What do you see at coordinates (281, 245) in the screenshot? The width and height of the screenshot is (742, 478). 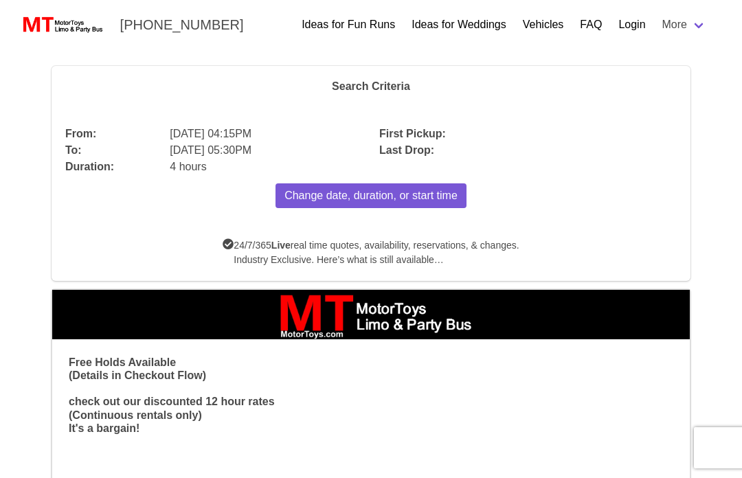 I see `b: Live` at bounding box center [281, 245].